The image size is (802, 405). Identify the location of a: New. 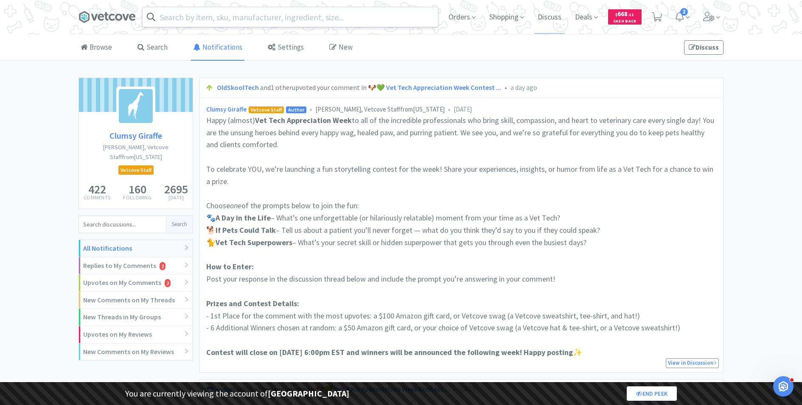
(341, 48).